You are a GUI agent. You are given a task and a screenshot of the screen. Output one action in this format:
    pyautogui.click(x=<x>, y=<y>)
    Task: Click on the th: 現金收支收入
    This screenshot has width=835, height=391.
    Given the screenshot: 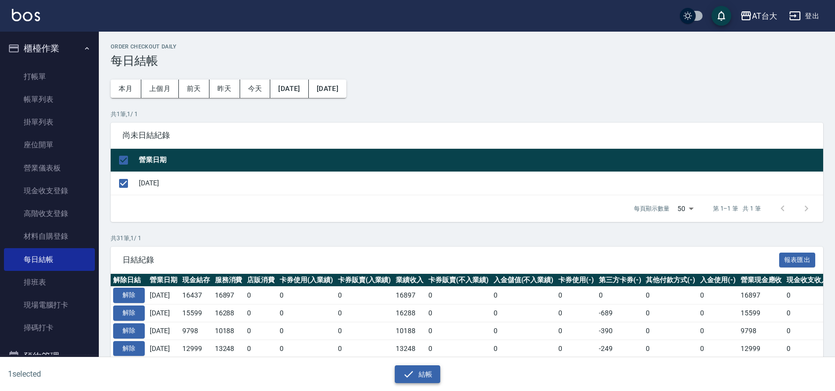 What is the action you would take?
    pyautogui.click(x=807, y=280)
    